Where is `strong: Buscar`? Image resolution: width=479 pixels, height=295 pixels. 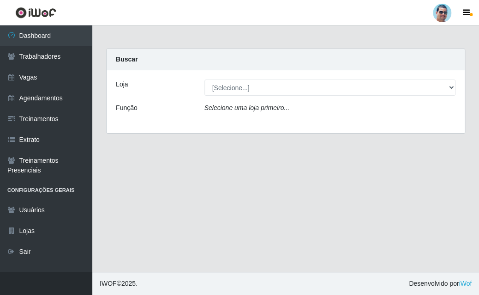 strong: Buscar is located at coordinates (127, 59).